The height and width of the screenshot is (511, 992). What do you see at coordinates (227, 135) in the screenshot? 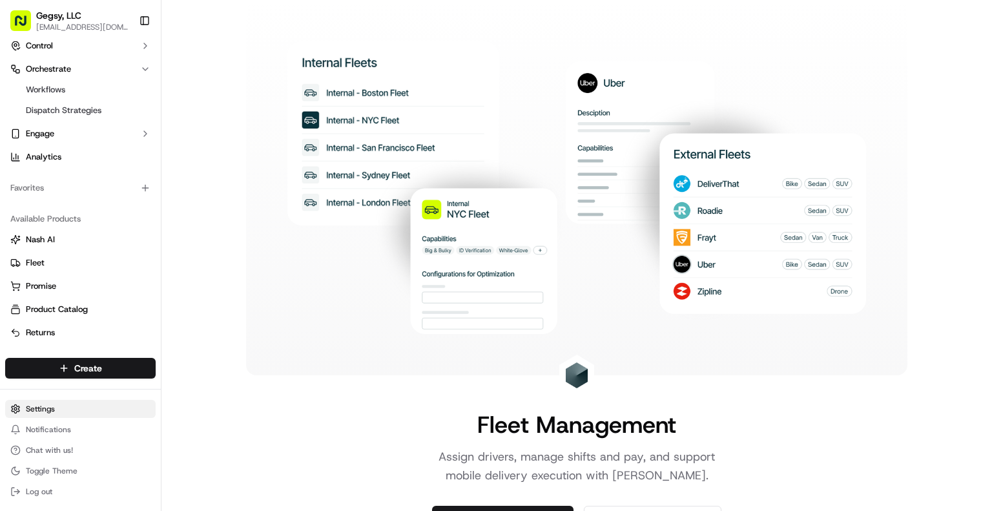
I see `button: Start new chat` at bounding box center [227, 135].